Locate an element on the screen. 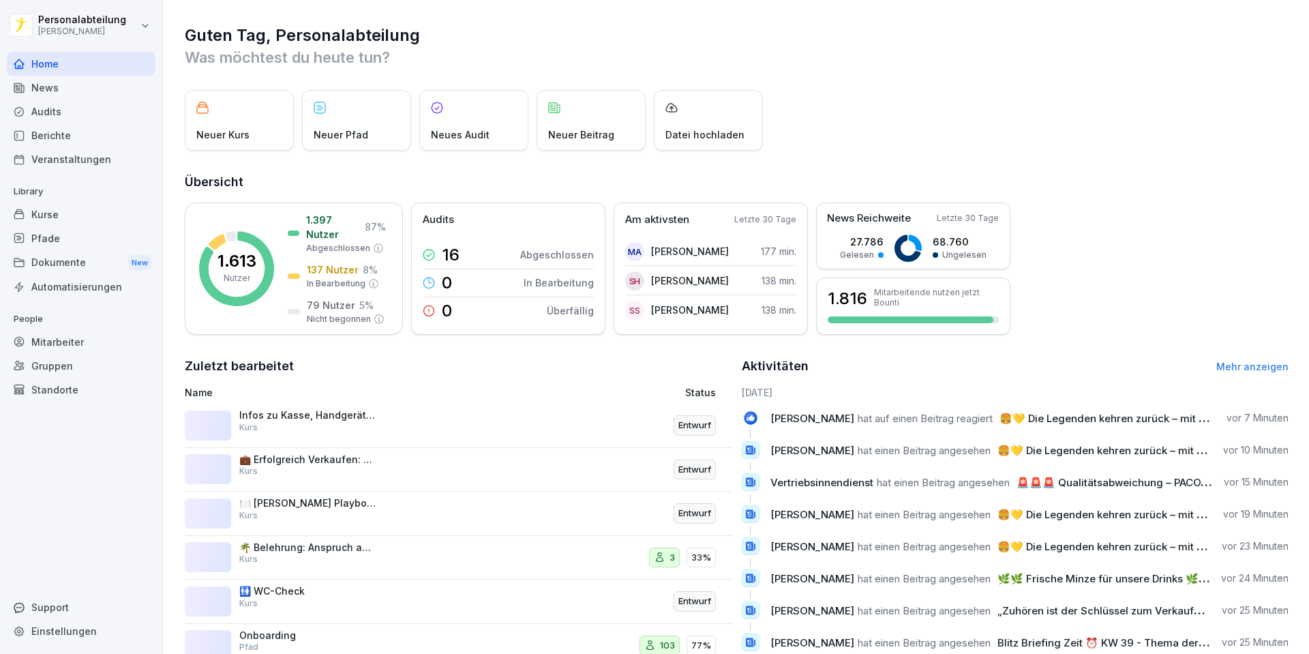 This screenshot has height=654, width=1309. a: Audits is located at coordinates (81, 111).